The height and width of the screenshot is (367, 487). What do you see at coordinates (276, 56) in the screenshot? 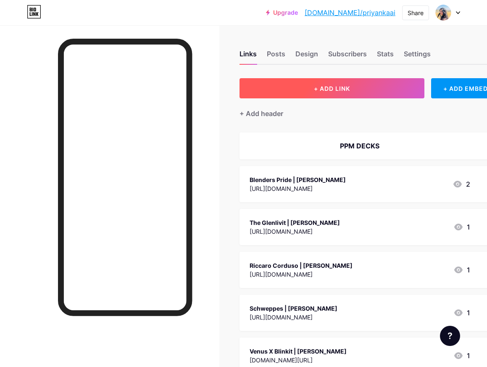
I see `div: Posts` at bounding box center [276, 56].